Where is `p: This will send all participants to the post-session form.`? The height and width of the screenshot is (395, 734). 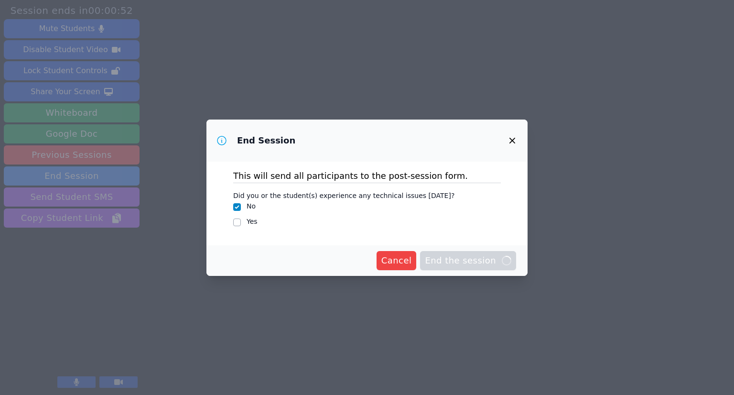 p: This will send all participants to the post-session form. is located at coordinates (367, 176).